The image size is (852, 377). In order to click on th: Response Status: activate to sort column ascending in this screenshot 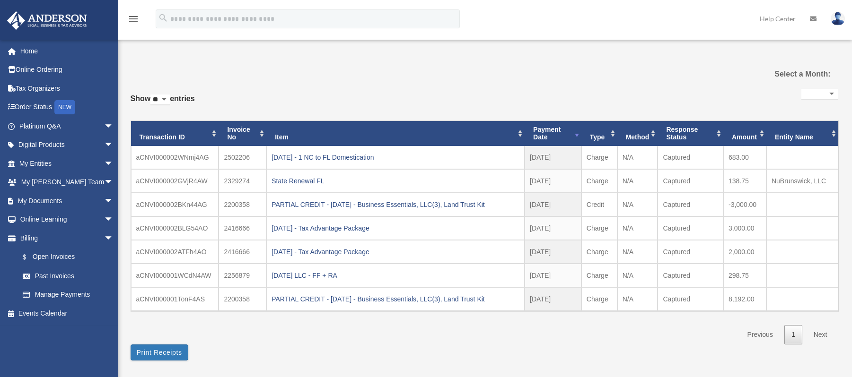, I will do `click(690, 134)`.